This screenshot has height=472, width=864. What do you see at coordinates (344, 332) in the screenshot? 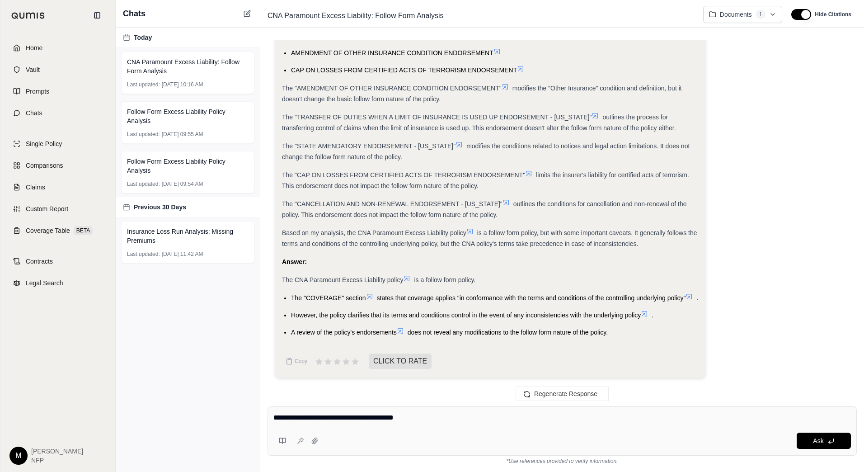
I see `span: A review of the policy's endorsements` at bounding box center [344, 332].